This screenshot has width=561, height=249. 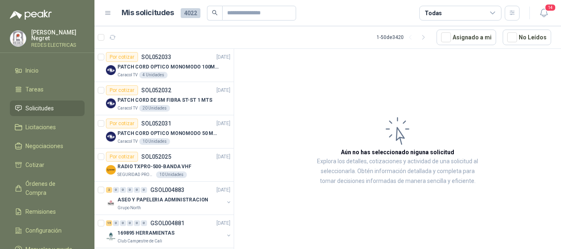 I want to click on h3: Aún no has seleccionado niguna solicitud, so click(x=397, y=152).